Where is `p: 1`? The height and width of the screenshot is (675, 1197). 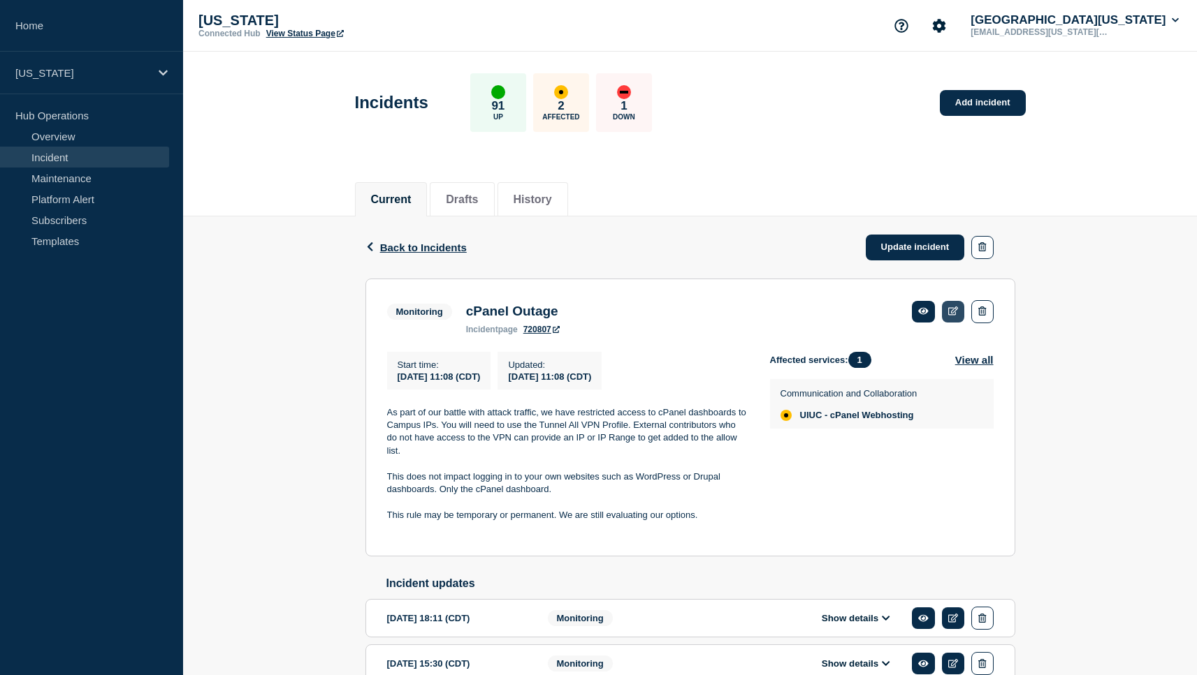 p: 1 is located at coordinates (623, 106).